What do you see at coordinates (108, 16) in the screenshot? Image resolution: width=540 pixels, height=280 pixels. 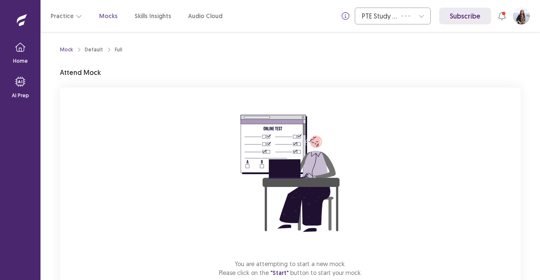 I see `a: Mocks` at bounding box center [108, 16].